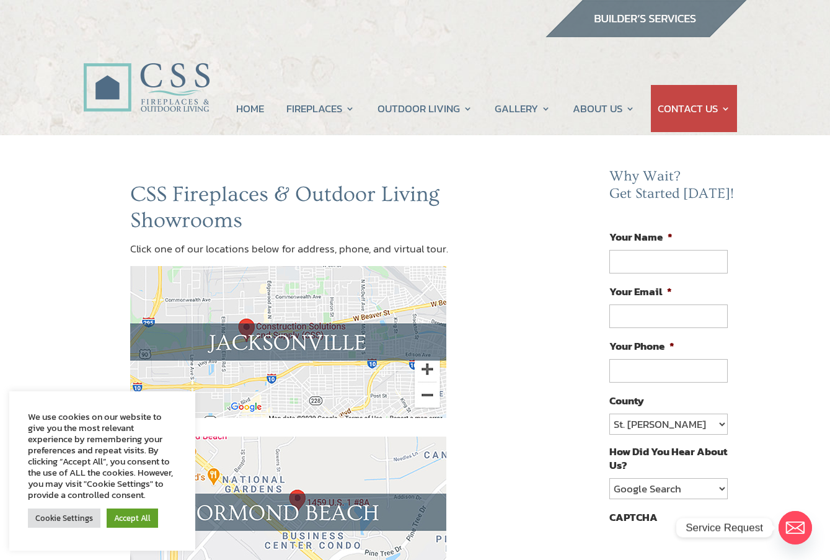 The image size is (830, 560). What do you see at coordinates (694, 108) in the screenshot?
I see `a: CONTACT US` at bounding box center [694, 108].